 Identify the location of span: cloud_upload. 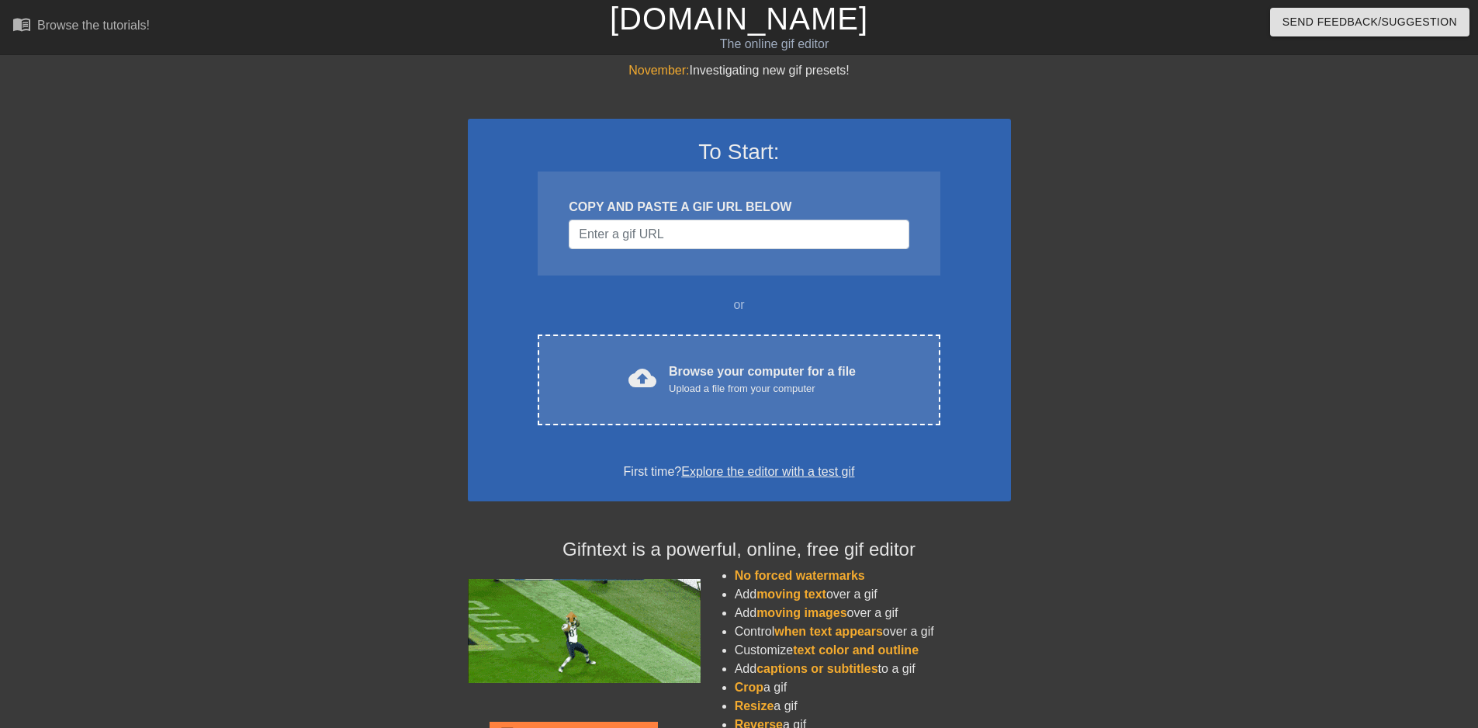
(642, 378).